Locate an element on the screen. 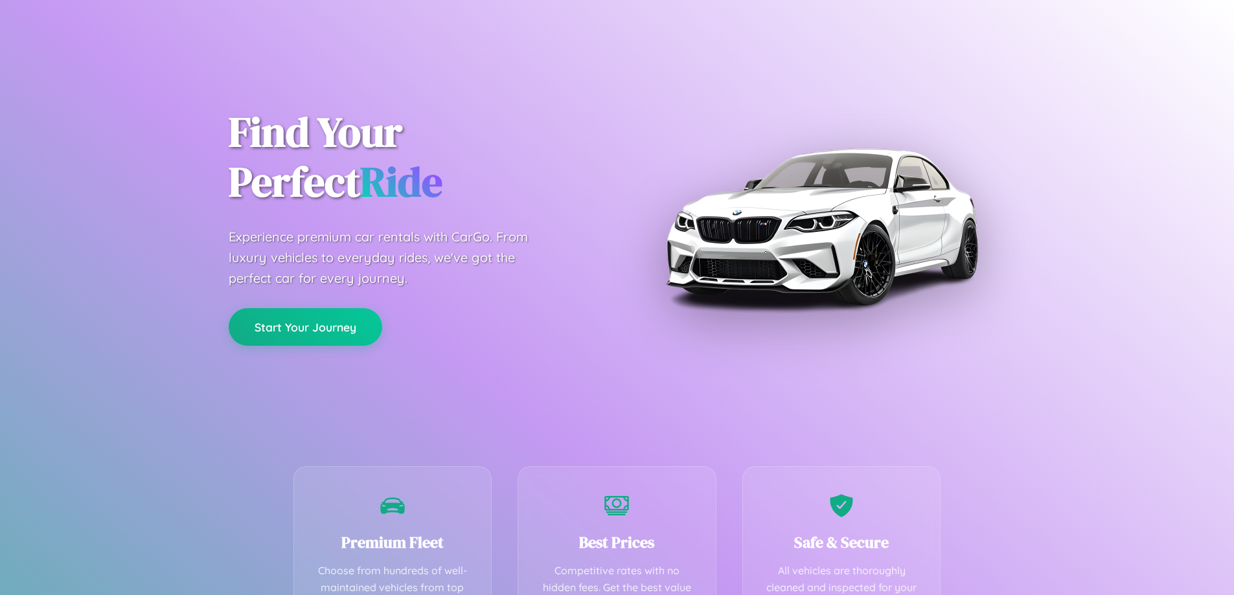  p: Experience premium car rentals with CarGo. From luxury vehicles to everyday rides, we've got the ... is located at coordinates (390, 258).